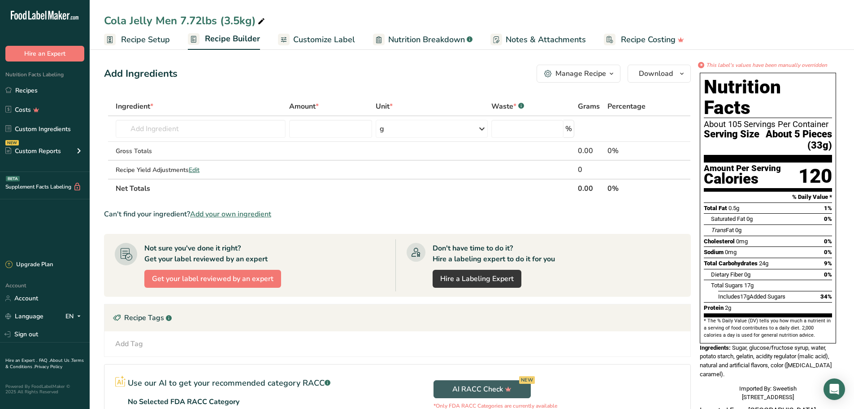 This screenshot has height=409, width=854. Describe the element at coordinates (427, 39) in the screenshot. I see `span: Nutrition Breakdown` at that location.